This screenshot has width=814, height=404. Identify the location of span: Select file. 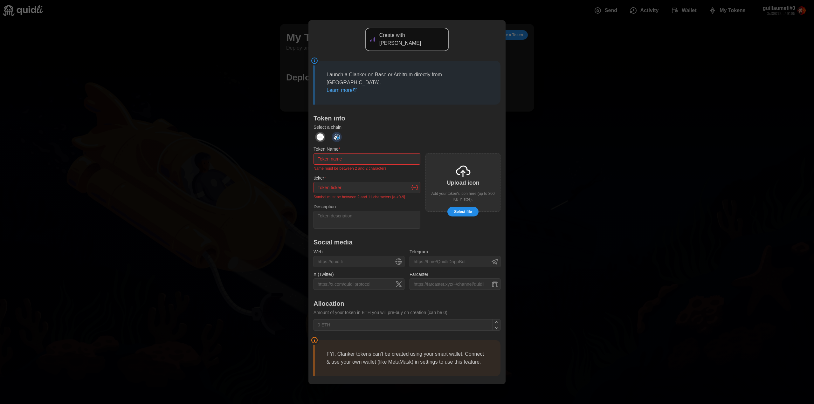
(463, 212).